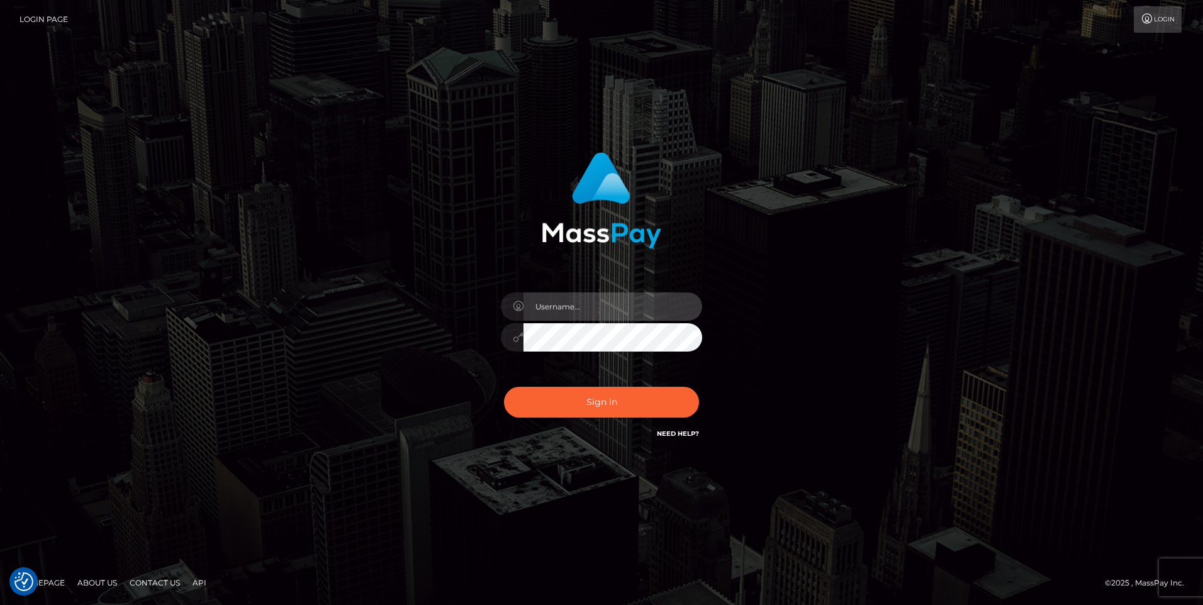 The height and width of the screenshot is (605, 1203). I want to click on input: Username..., so click(613, 306).